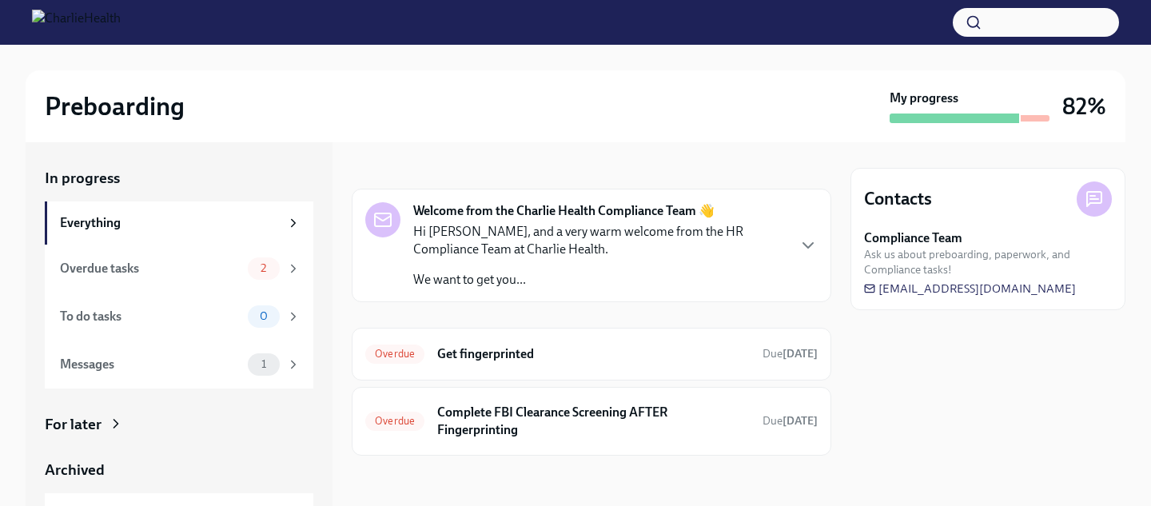  I want to click on div: Archived, so click(179, 470).